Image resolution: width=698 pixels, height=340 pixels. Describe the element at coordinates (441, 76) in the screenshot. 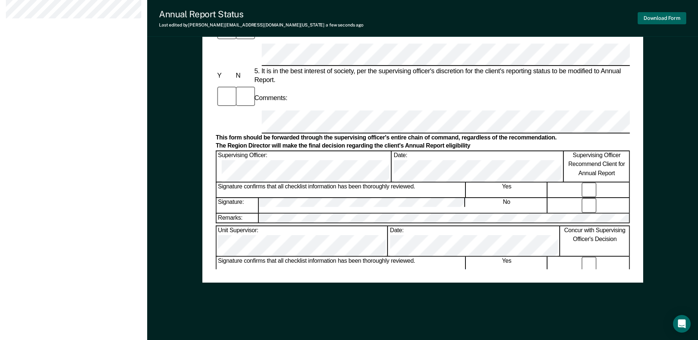

I see `div: 5. It is in the best interest of society, per the supervising officer's discretion for the client...` at that location.